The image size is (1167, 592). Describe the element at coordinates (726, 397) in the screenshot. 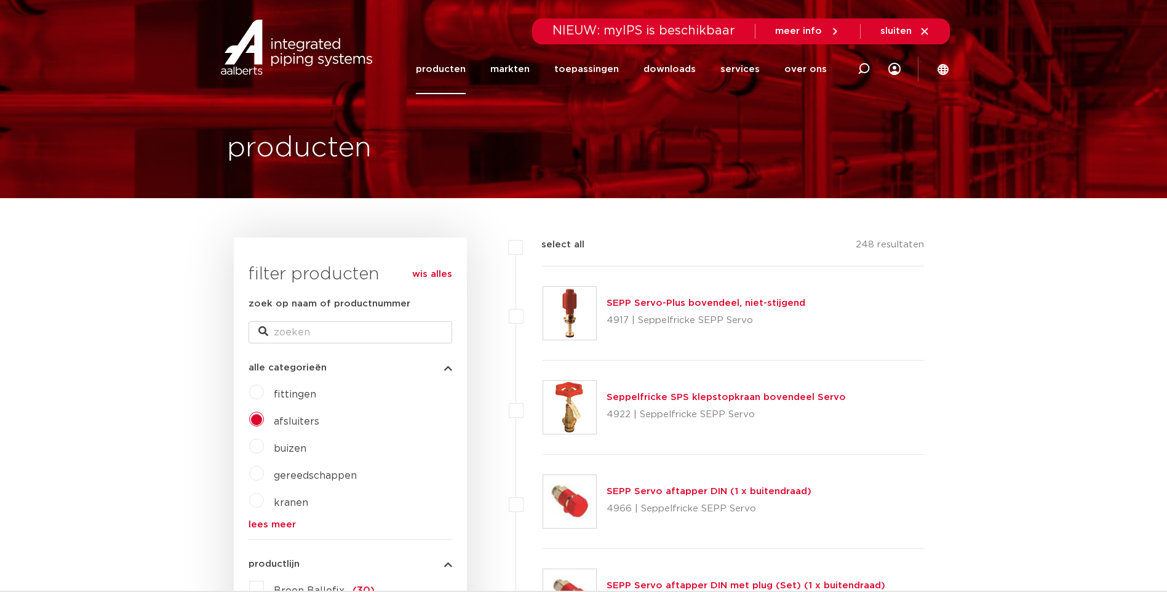

I see `a: Seppelfricke SPS klepstopkraan bovendeel Servo` at that location.